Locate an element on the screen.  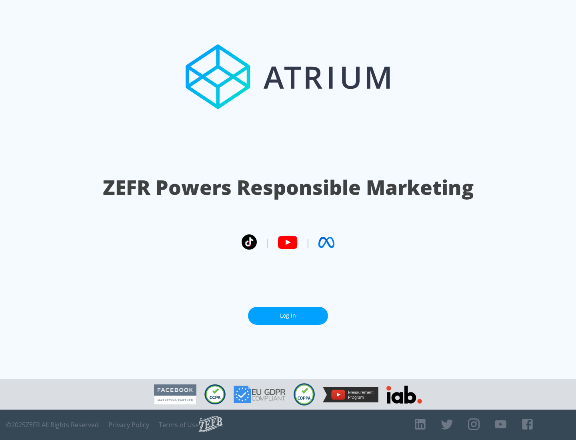
img: Facebook Marketing Partner is located at coordinates (175, 395).